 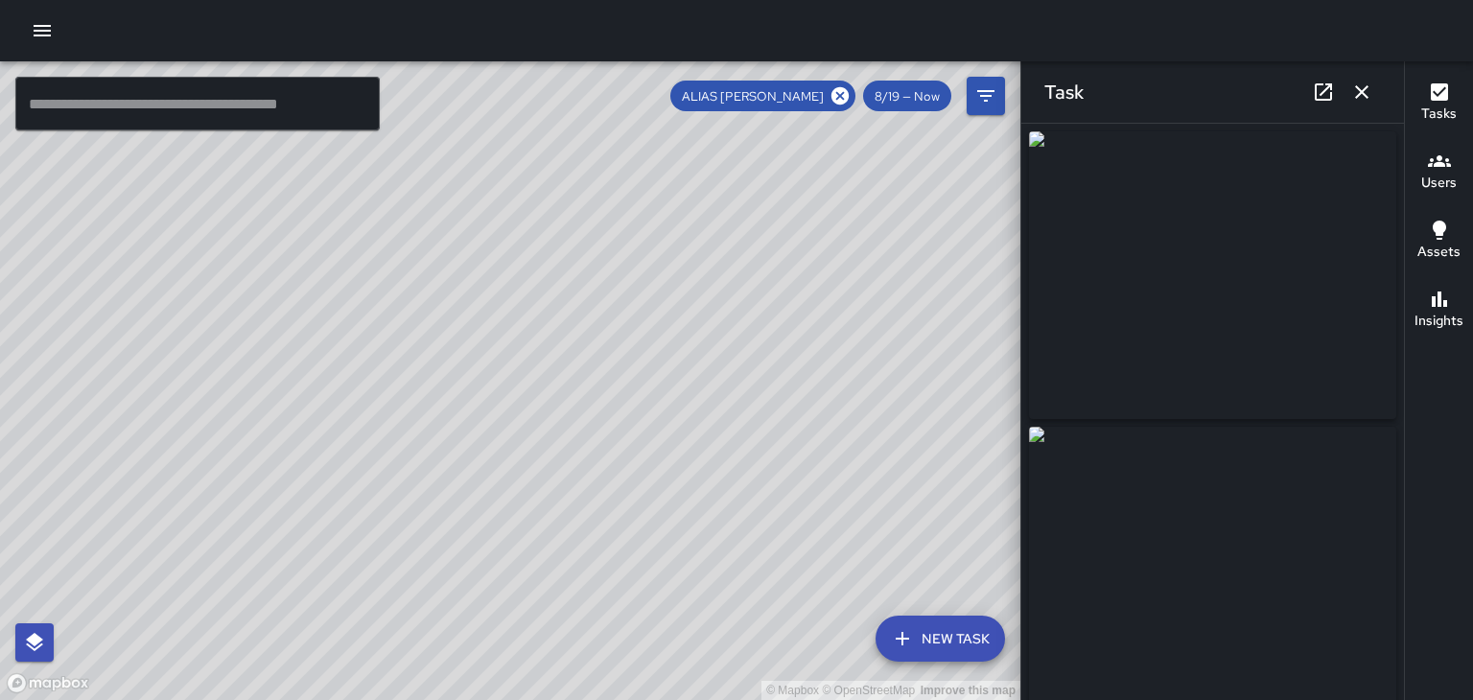 What do you see at coordinates (1438, 242) in the screenshot?
I see `button: Assets` at bounding box center [1438, 242].